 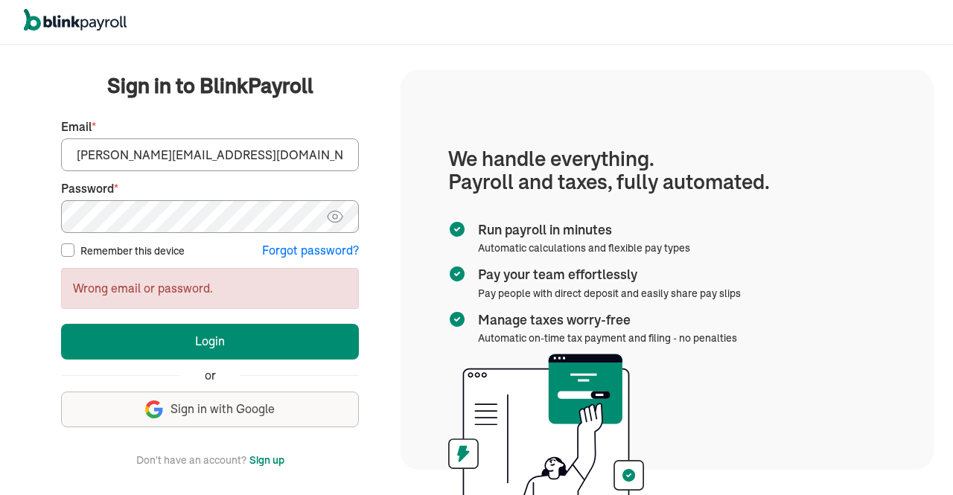 What do you see at coordinates (608, 338) in the screenshot?
I see `span: Automatic on-time tax payment and filing - no penalties` at bounding box center [608, 338].